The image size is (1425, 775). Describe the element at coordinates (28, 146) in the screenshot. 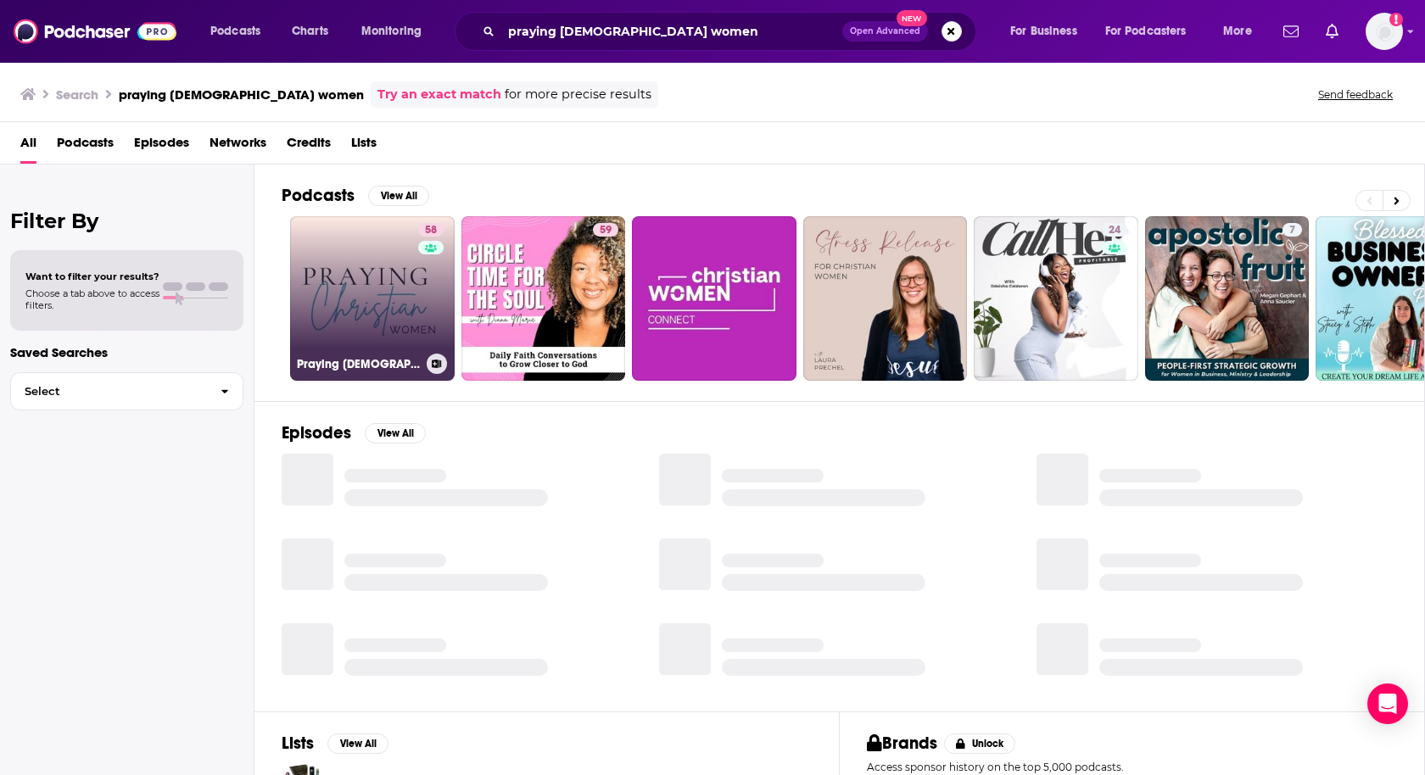

I see `a: All` at that location.